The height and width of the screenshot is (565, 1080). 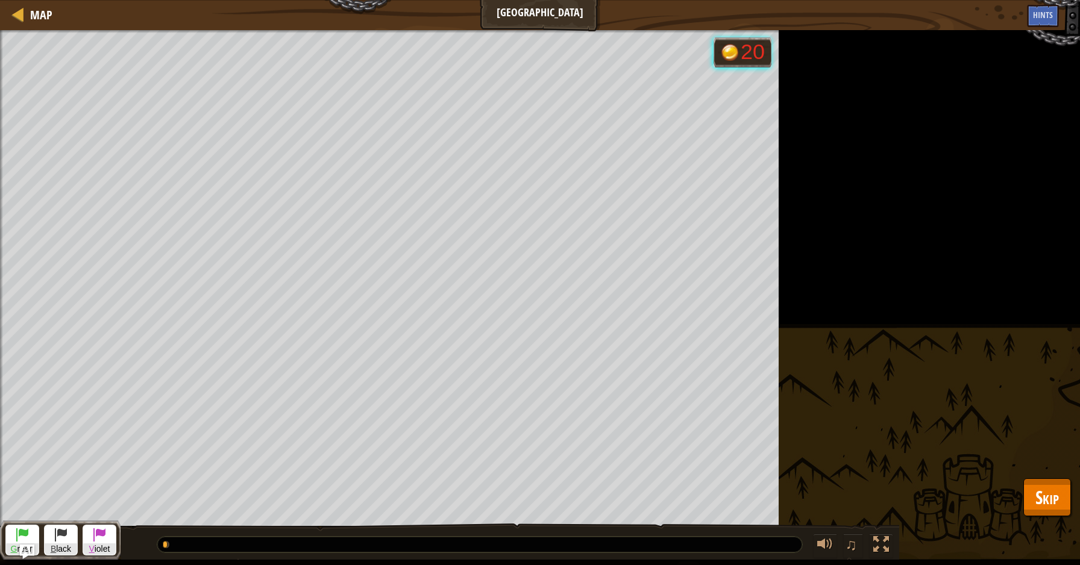 What do you see at coordinates (92, 549) in the screenshot?
I see `span: V` at bounding box center [92, 549].